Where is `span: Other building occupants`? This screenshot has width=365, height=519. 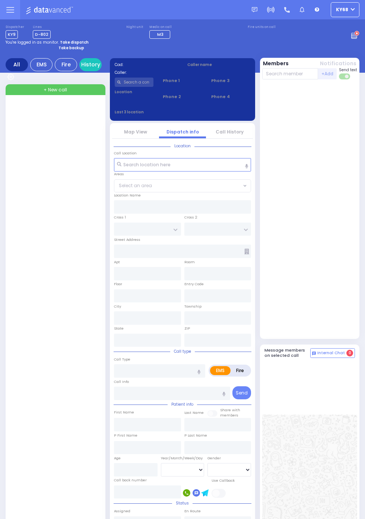
span: Other building occupants is located at coordinates (247, 251).